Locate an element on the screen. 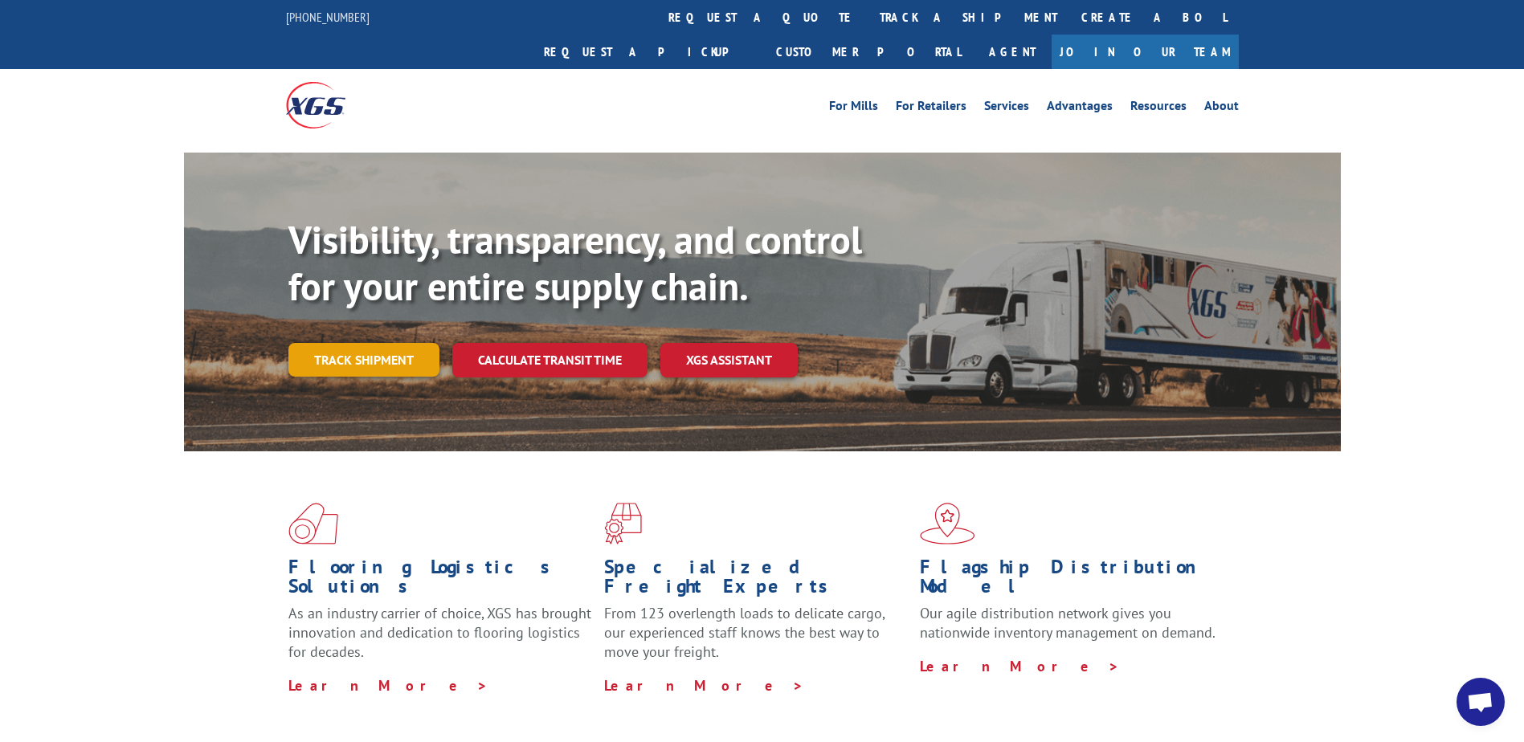 This screenshot has width=1524, height=742. a: Track shipment is located at coordinates (364, 360).